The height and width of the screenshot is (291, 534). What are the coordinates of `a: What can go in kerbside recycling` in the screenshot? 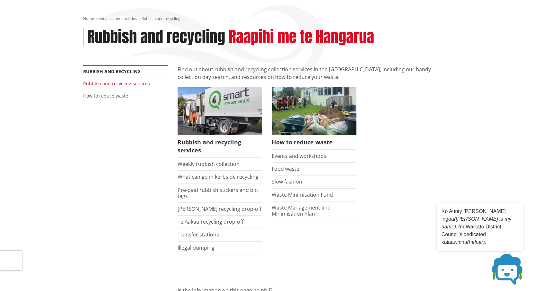 It's located at (218, 177).